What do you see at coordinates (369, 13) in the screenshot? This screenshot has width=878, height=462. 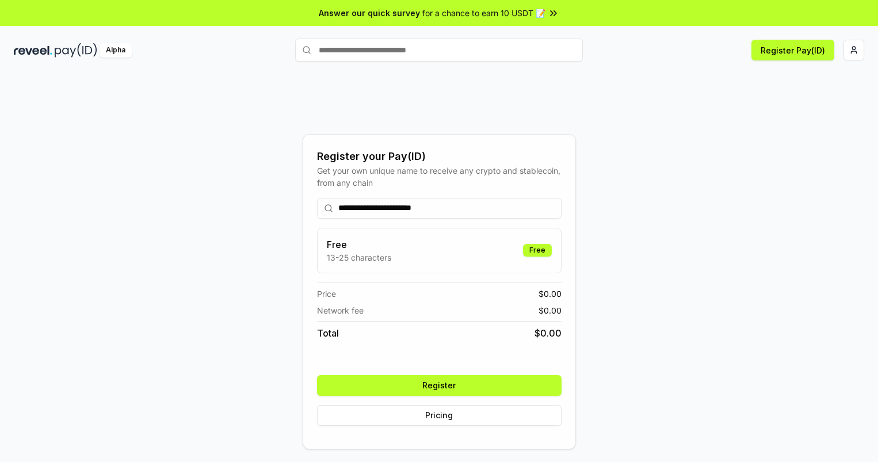 I see `span: Answer our quick survey` at bounding box center [369, 13].